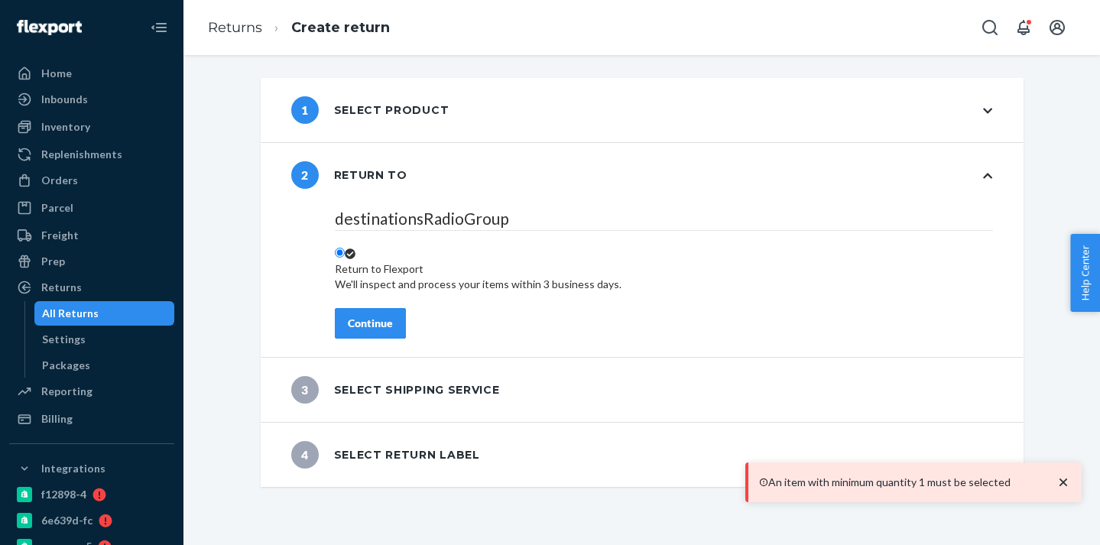 This screenshot has height=545, width=1100. I want to click on a: 6e639d-fc, so click(92, 521).